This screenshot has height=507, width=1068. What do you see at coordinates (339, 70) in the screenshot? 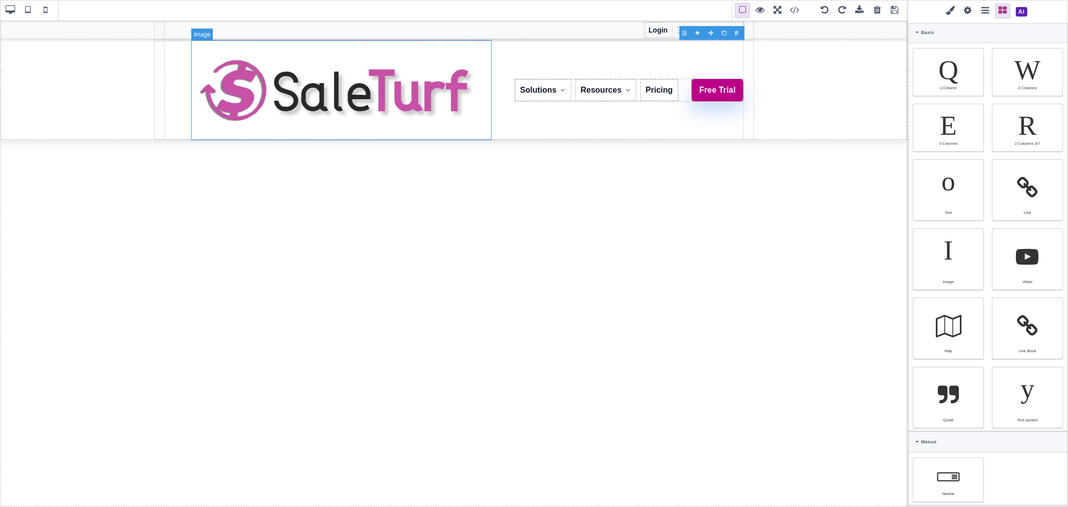
I see `img: SaleTurf_Logo.png` at bounding box center [339, 70].